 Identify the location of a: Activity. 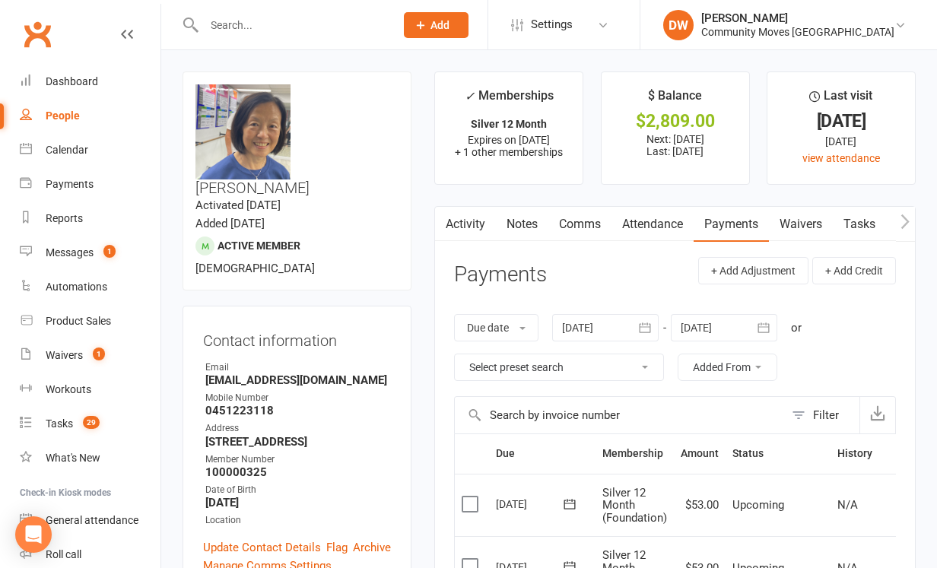
(465, 224).